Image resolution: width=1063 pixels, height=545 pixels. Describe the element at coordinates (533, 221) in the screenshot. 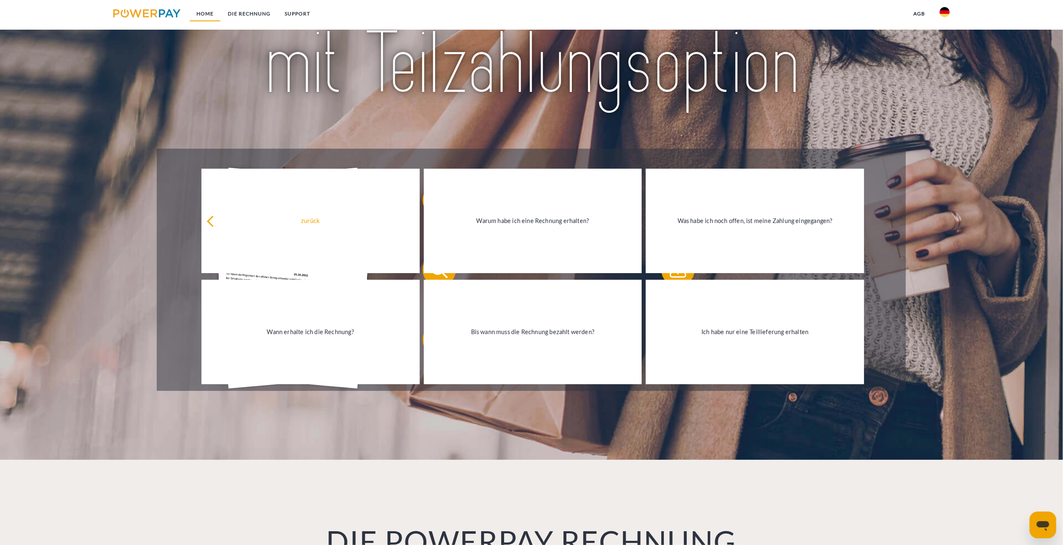

I see `div: Warum habe ich eine Rechnung erhalten?` at that location.